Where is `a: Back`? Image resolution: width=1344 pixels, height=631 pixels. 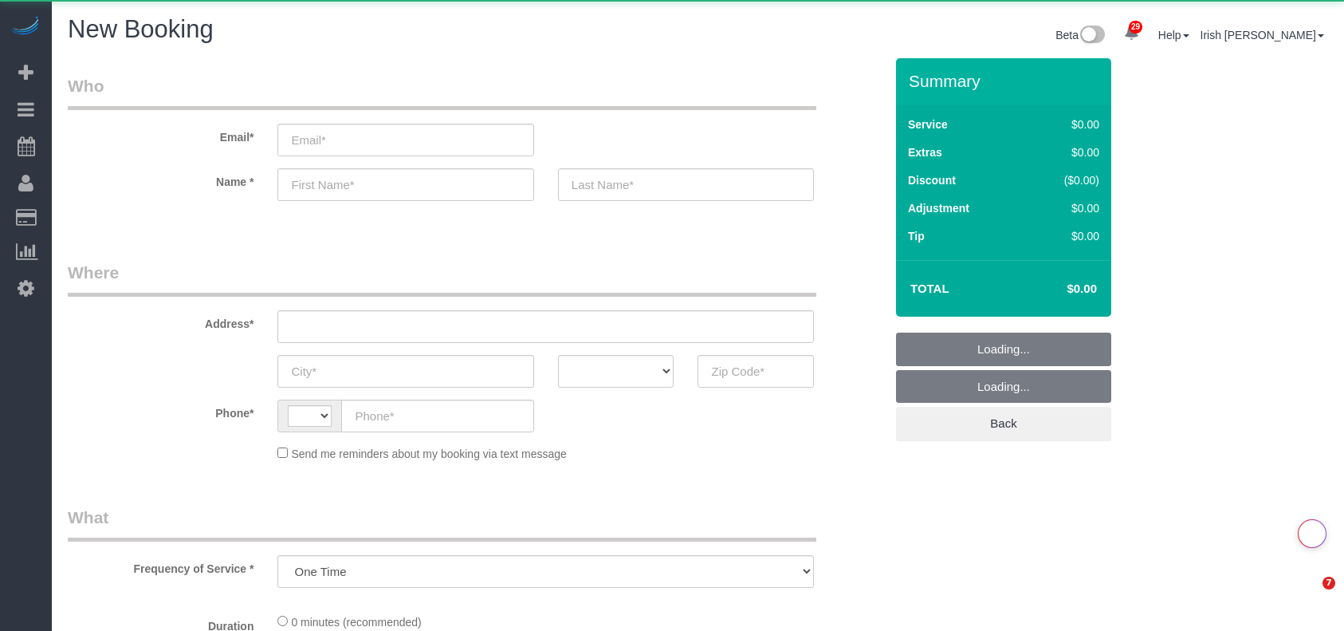
a: Back is located at coordinates (1004, 423).